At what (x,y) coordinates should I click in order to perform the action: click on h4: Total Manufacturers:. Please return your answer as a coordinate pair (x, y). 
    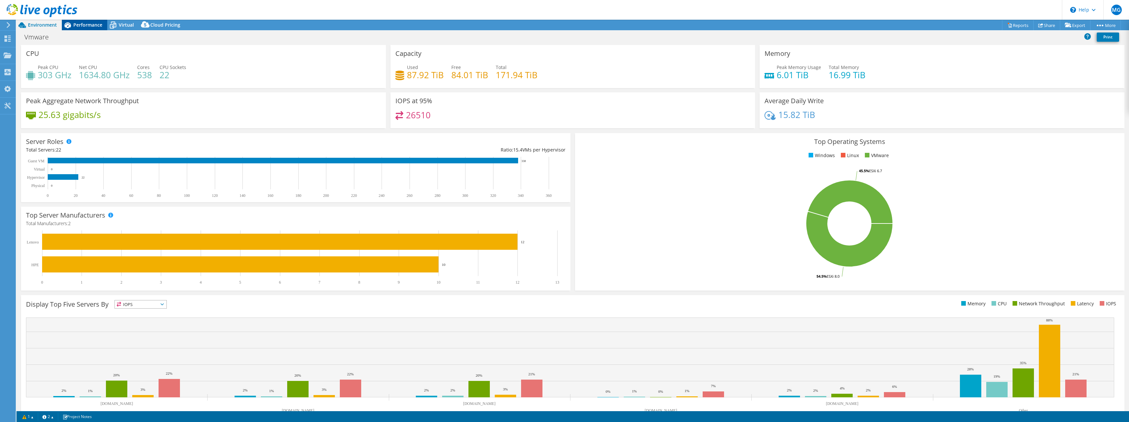
    Looking at the image, I should click on (296, 224).